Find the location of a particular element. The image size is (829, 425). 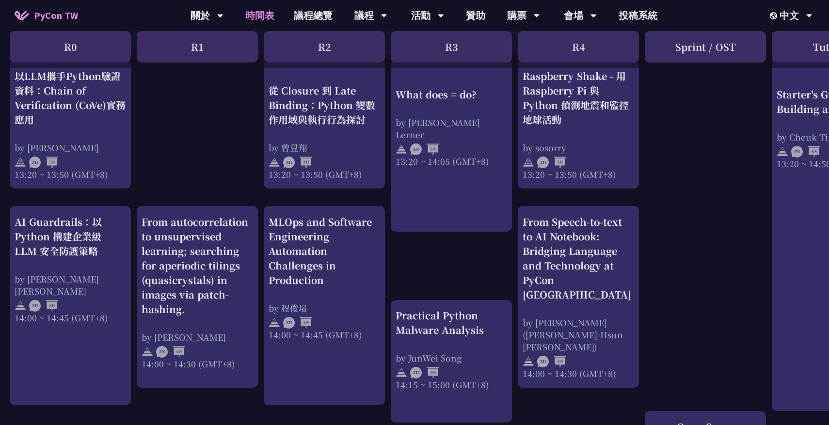

div: R1 is located at coordinates (197, 47).